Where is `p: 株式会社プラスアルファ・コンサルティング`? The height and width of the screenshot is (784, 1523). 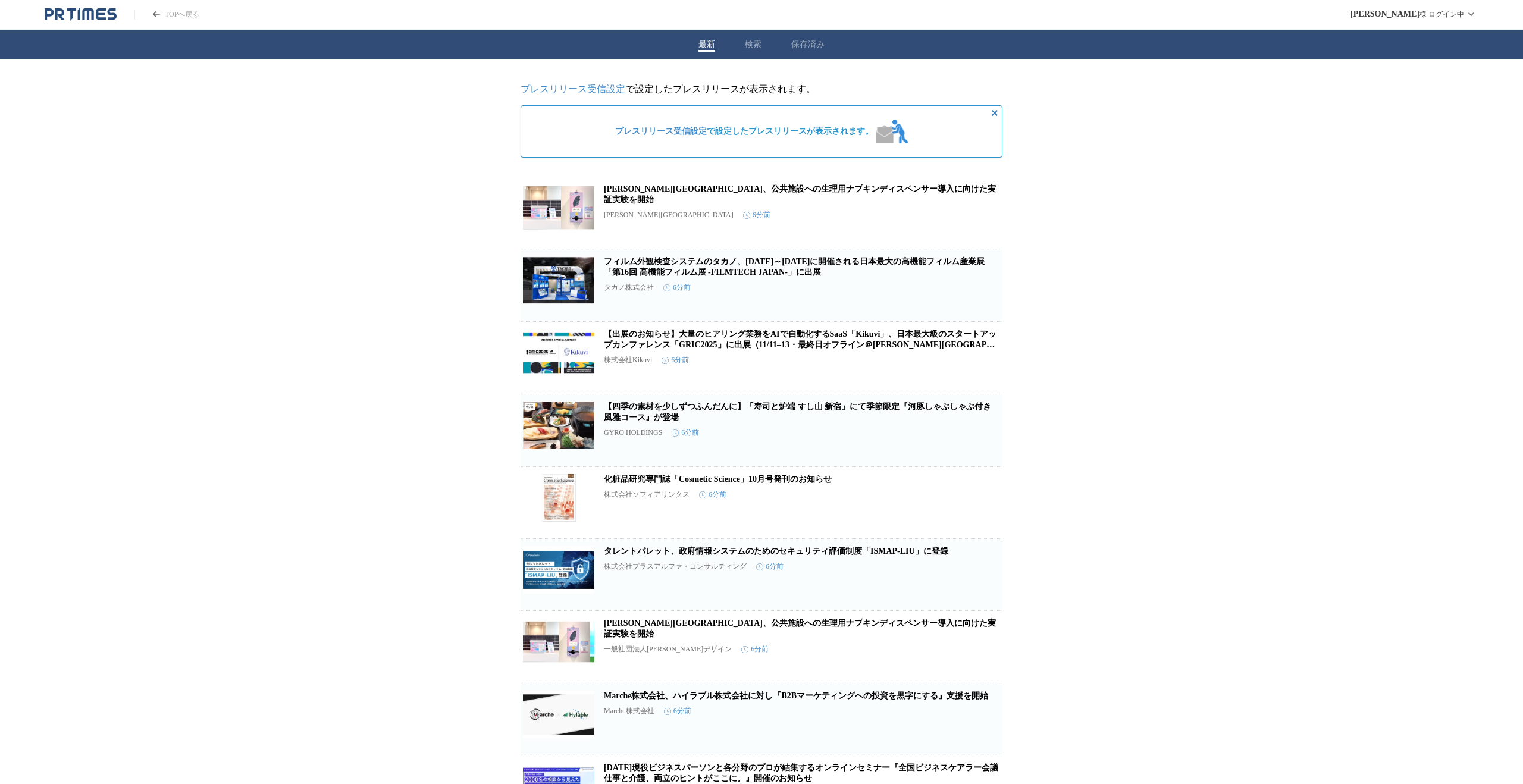
p: 株式会社プラスアルファ・コンサルティング is located at coordinates (675, 566).